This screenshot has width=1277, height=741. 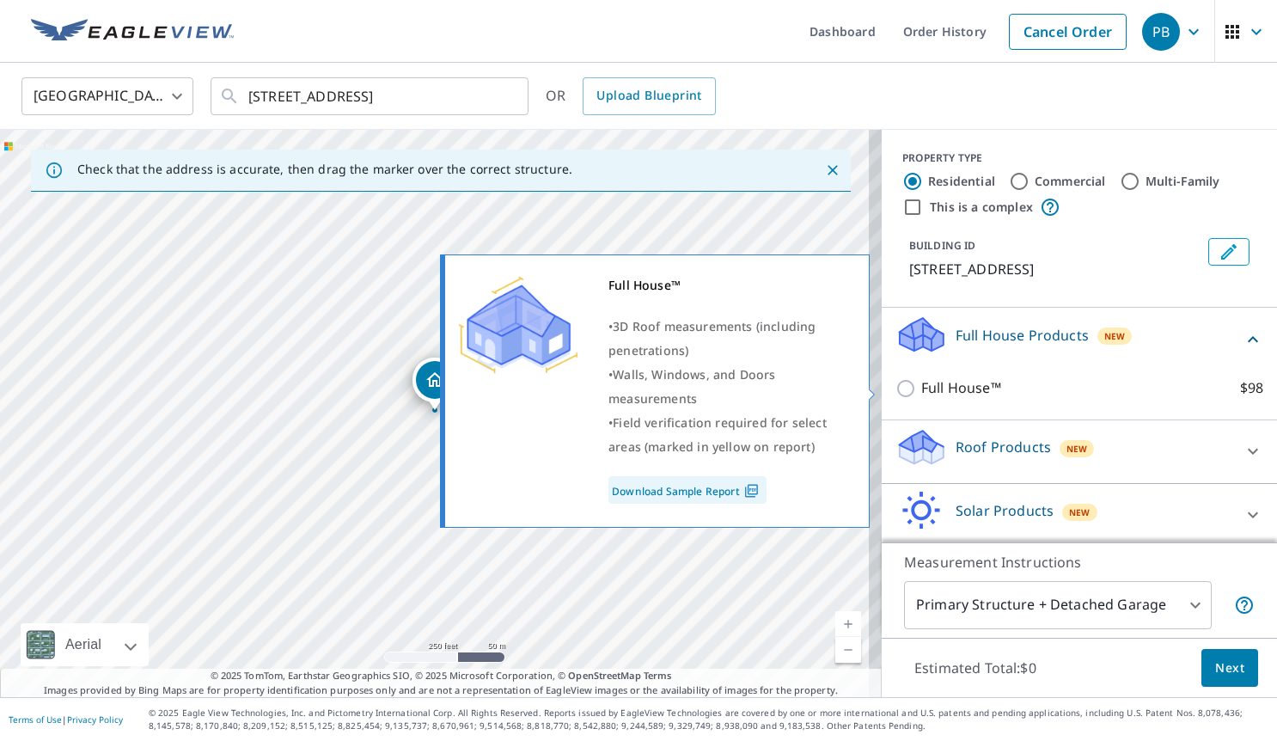 I want to click on span: Upload Blueprint, so click(x=649, y=95).